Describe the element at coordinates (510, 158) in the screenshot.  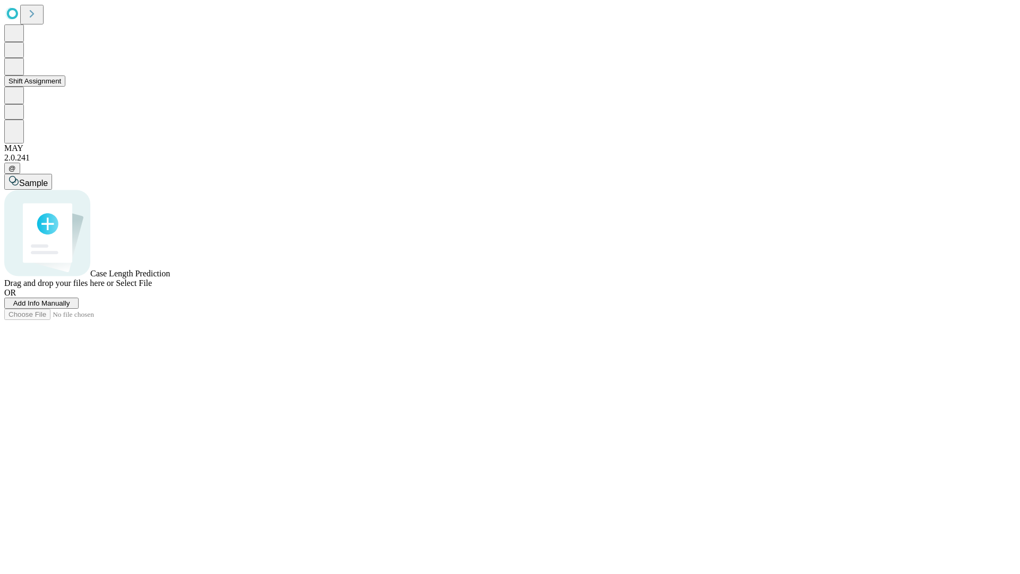
I see `div: 2.0.241` at that location.